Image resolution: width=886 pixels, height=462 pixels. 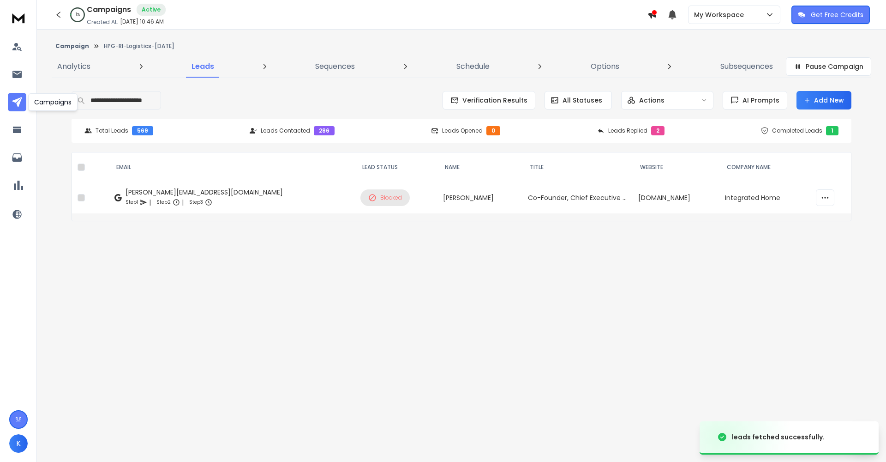 I want to click on a: Subsequences, so click(x=747, y=66).